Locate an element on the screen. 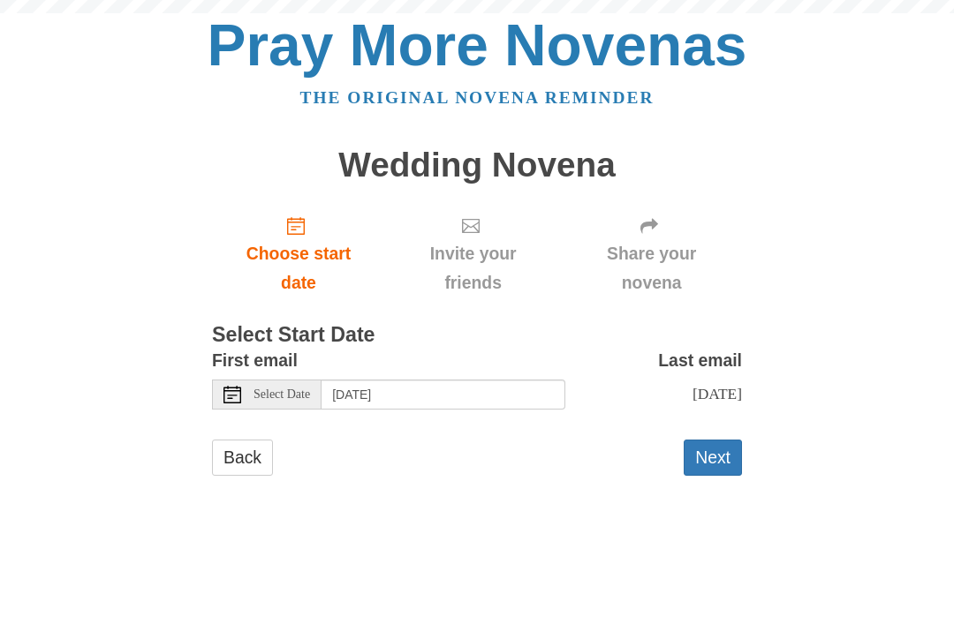 Image resolution: width=954 pixels, height=624 pixels. h3: Select Start Date is located at coordinates (477, 336).